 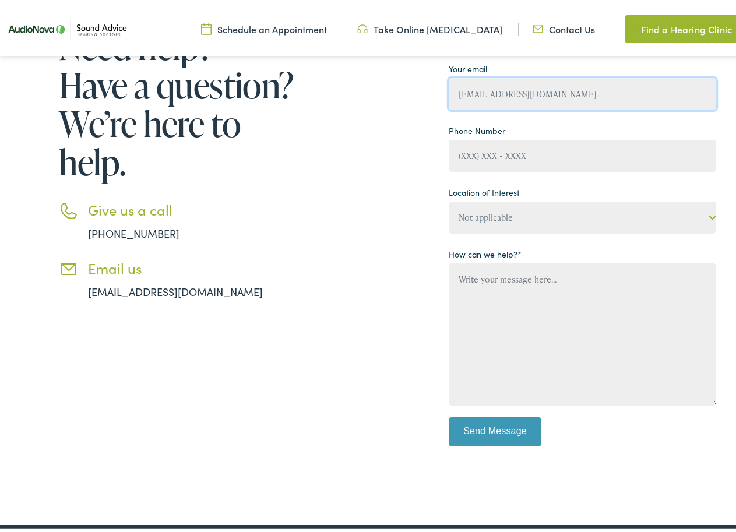 What do you see at coordinates (582, 90) in the screenshot?
I see `input: example@gmail.com` at bounding box center [582, 90].